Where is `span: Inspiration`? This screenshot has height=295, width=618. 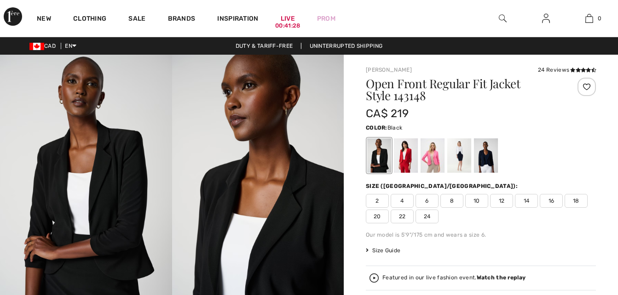
span: Inspiration is located at coordinates (237, 19).